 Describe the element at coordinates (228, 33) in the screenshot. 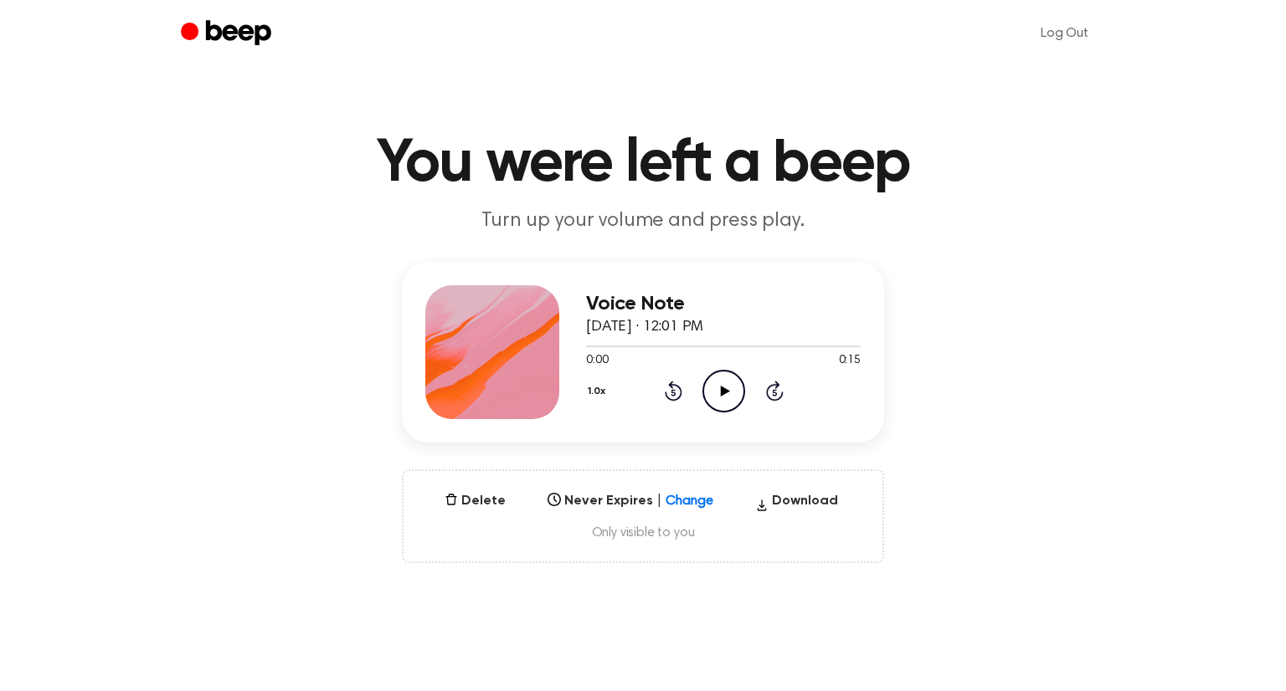

I see `a: Beep` at that location.